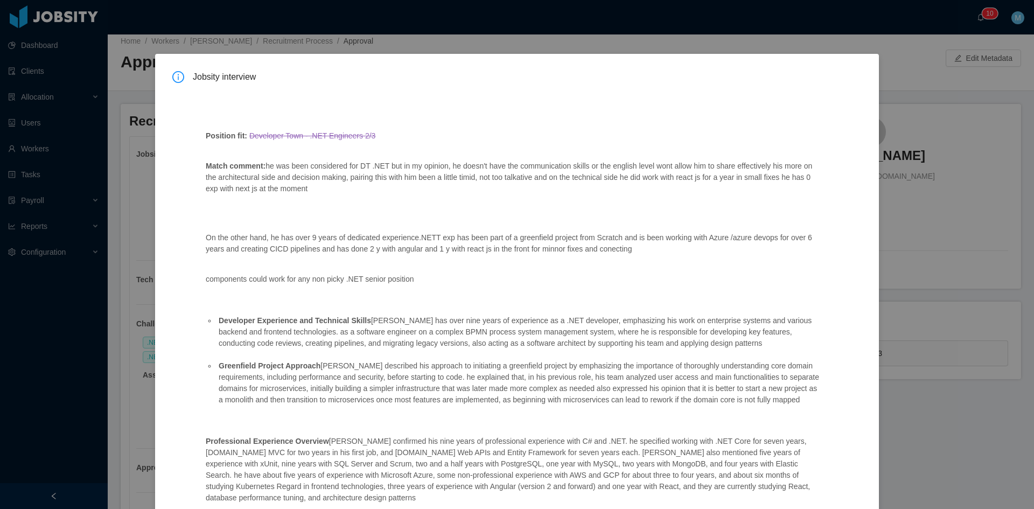 The width and height of the screenshot is (1034, 509). I want to click on del: Developer Town - .NET Engineers 2/3, so click(312, 136).